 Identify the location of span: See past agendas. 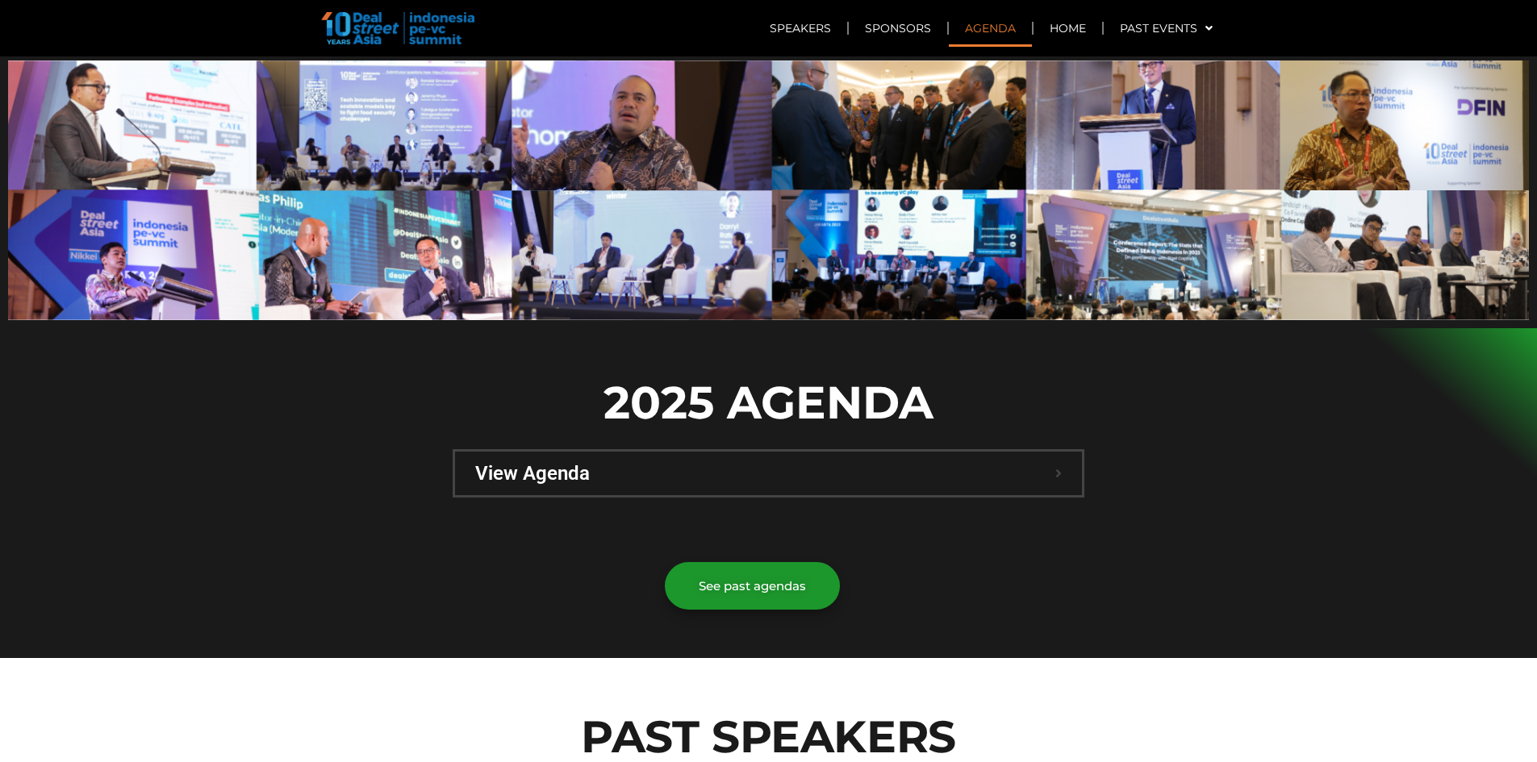
(752, 586).